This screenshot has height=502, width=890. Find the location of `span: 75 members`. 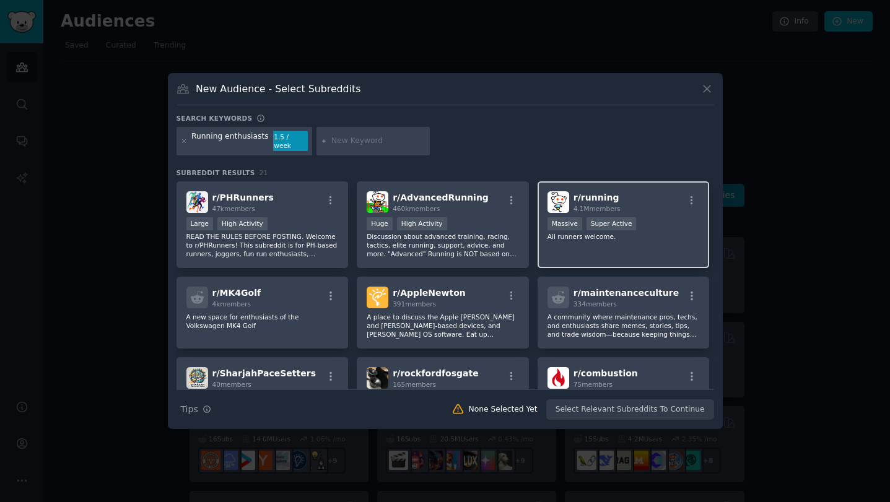

span: 75 members is located at coordinates (593, 385).